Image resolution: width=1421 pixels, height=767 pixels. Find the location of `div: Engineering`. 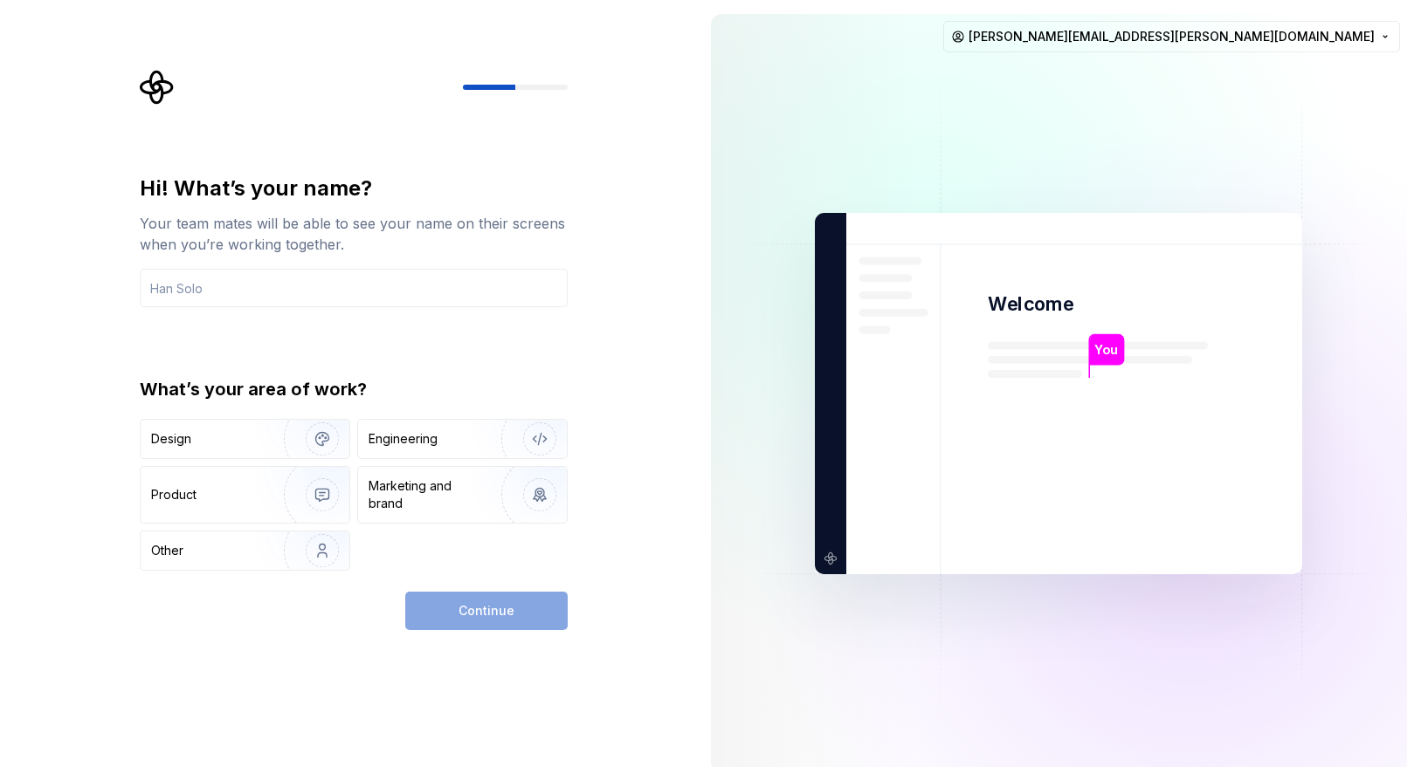

div: Engineering is located at coordinates (403, 439).